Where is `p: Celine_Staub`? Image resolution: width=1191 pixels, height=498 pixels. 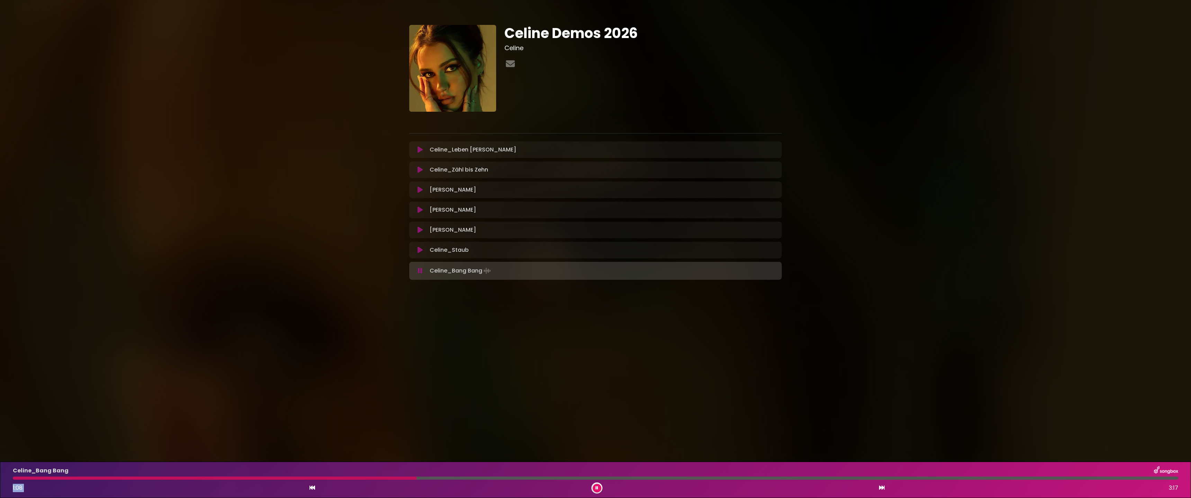 p: Celine_Staub is located at coordinates (449, 250).